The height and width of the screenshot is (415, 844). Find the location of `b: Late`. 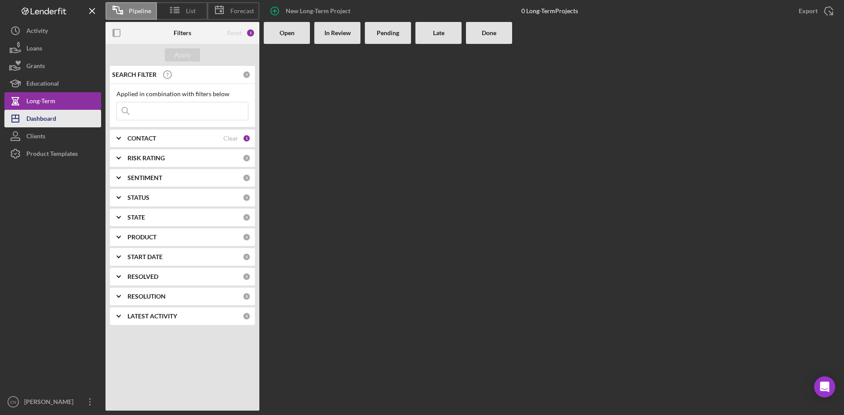

b: Late is located at coordinates (439, 33).